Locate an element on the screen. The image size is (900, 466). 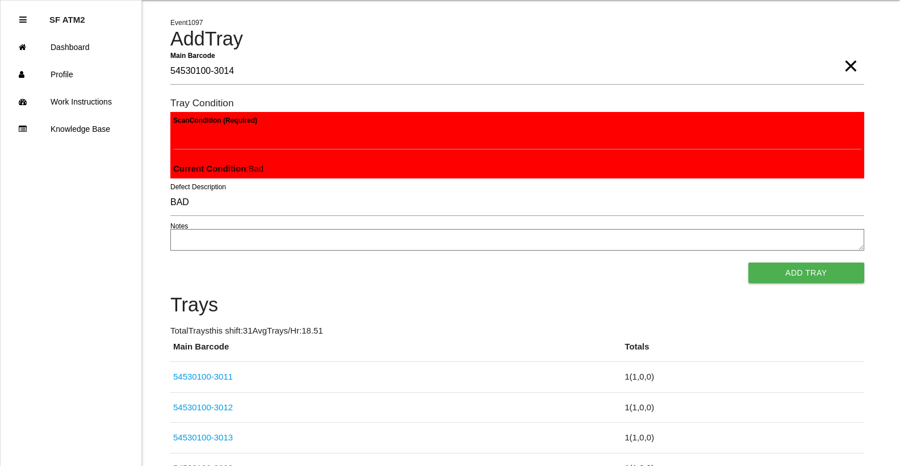
b: Scan Condition (Required) is located at coordinates (215, 120).